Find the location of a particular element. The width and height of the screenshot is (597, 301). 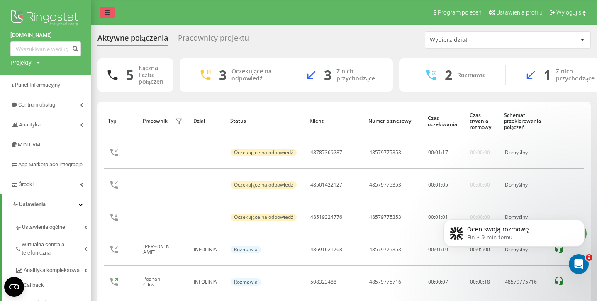

span: Poszukaj pomocy is located at coordinates (45, 202).